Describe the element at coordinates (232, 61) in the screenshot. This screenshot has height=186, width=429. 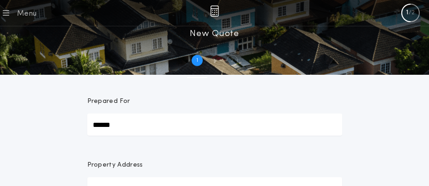
I see `h2: 2` at that location.